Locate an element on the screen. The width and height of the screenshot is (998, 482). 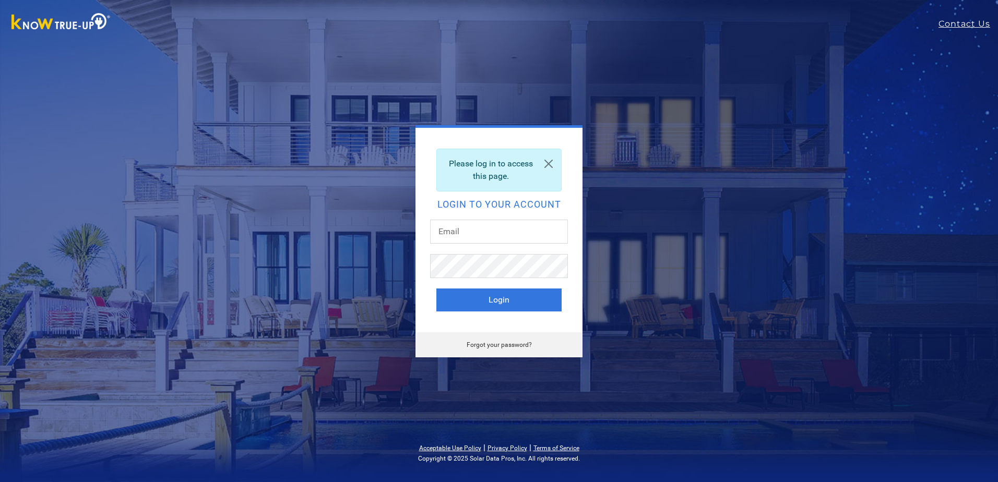
a: Close is located at coordinates (549, 164).